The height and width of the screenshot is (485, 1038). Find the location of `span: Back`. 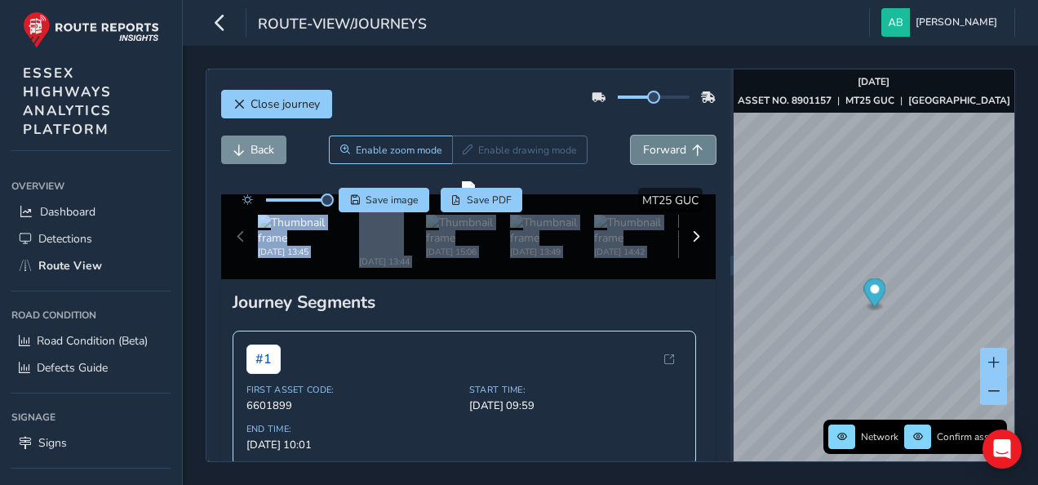

span: Back is located at coordinates (262, 149).